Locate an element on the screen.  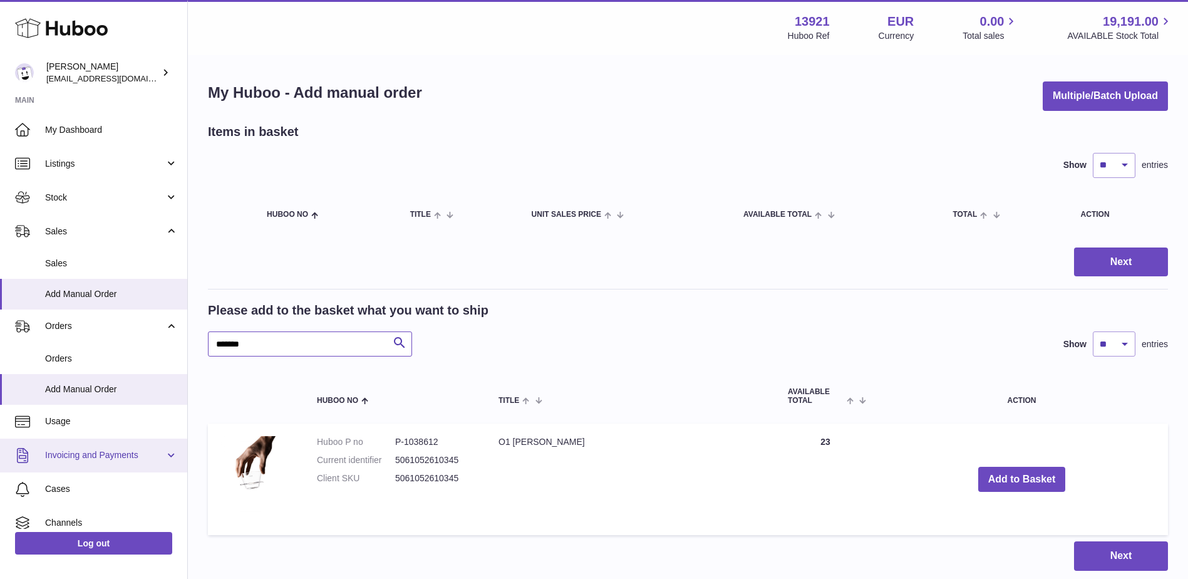
span: AVAILABLE Stock Total is located at coordinates (1120, 36).